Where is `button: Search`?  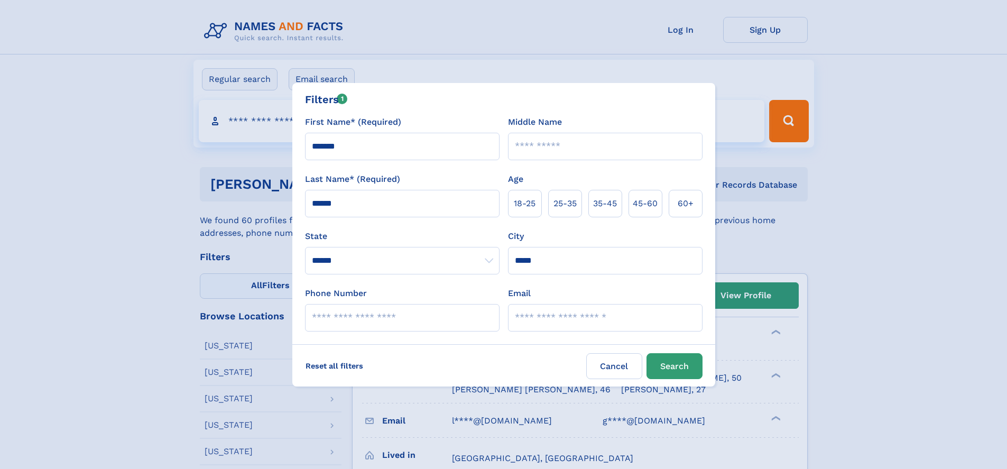
button: Search is located at coordinates (674, 366).